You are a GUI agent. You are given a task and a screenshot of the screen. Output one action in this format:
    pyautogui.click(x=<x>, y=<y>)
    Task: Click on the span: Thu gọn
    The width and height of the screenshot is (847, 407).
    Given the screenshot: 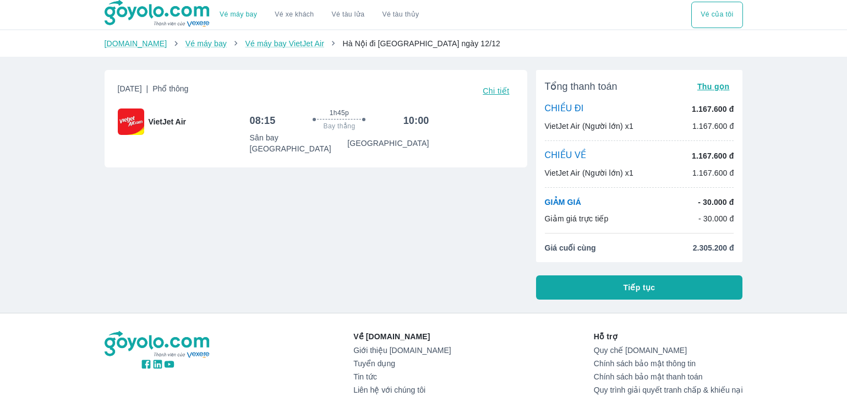 What is the action you would take?
    pyautogui.click(x=714, y=86)
    